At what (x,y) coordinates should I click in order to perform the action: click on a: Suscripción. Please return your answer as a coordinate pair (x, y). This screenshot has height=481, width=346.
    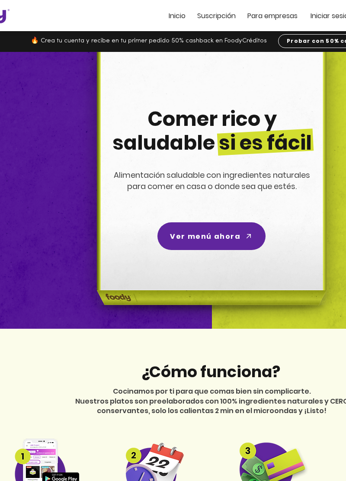
    Looking at the image, I should click on (216, 16).